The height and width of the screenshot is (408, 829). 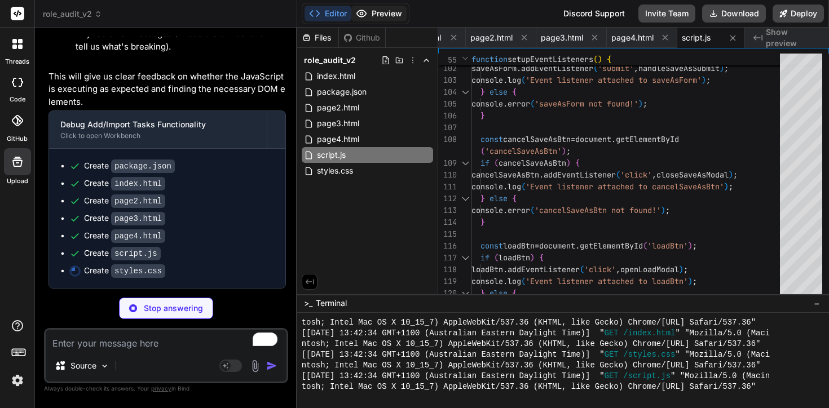 I want to click on div: 110, so click(x=447, y=175).